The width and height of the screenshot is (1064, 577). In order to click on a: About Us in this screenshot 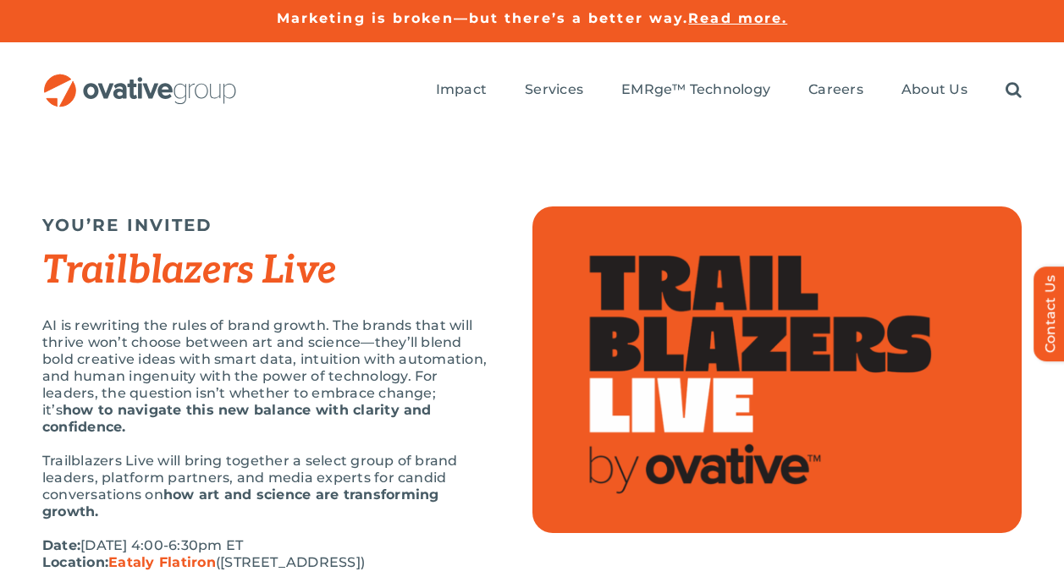, I will do `click(934, 91)`.